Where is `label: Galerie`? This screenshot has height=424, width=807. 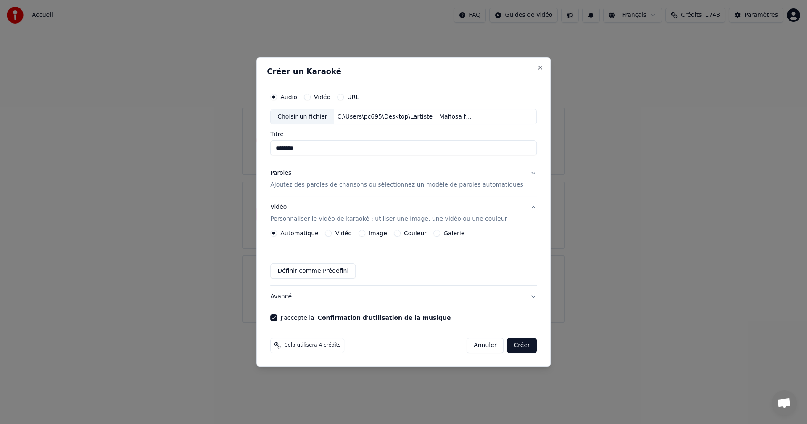
label: Galerie is located at coordinates (454, 233).